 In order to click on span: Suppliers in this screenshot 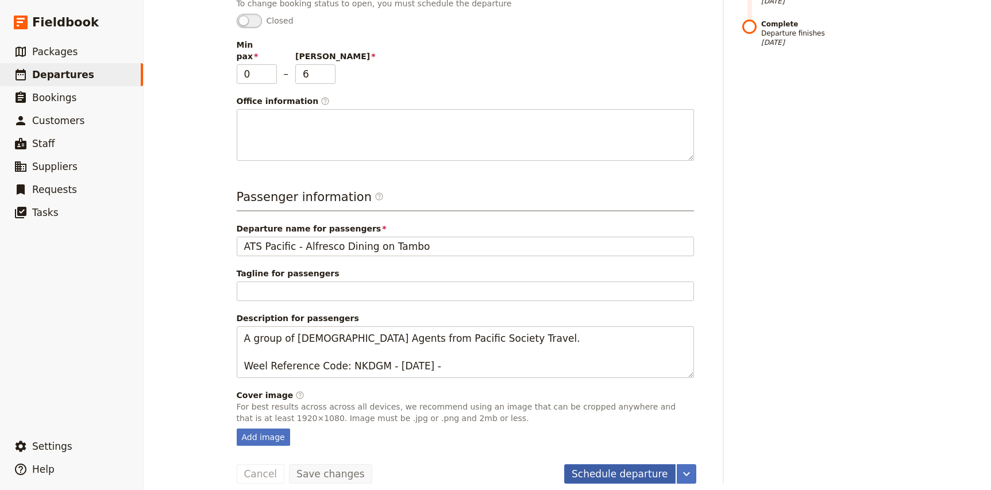, I will do `click(55, 167)`.